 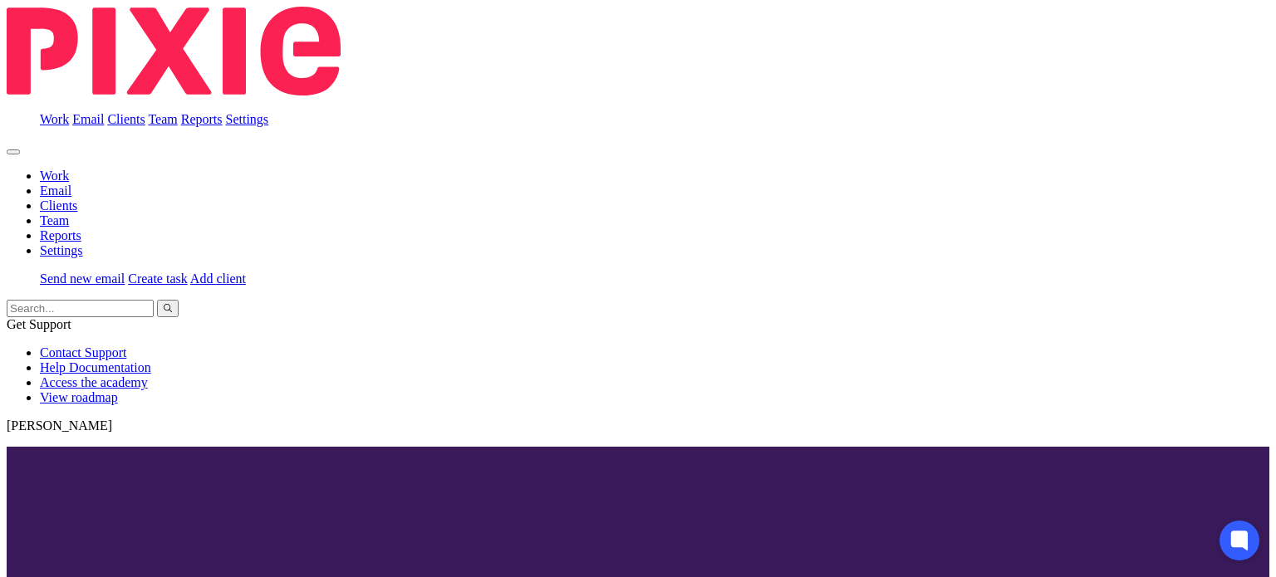 What do you see at coordinates (80, 308) in the screenshot?
I see `input: Search` at bounding box center [80, 308].